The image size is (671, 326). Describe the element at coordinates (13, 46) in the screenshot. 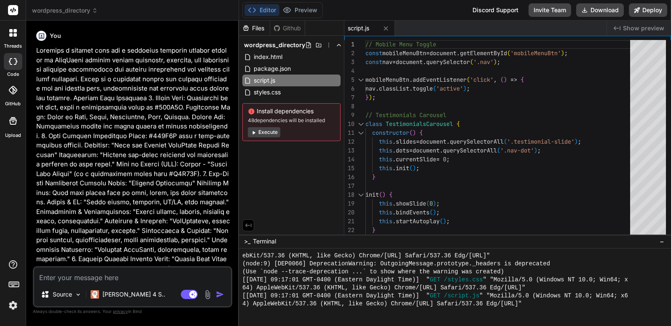

I see `label: threads` at that location.